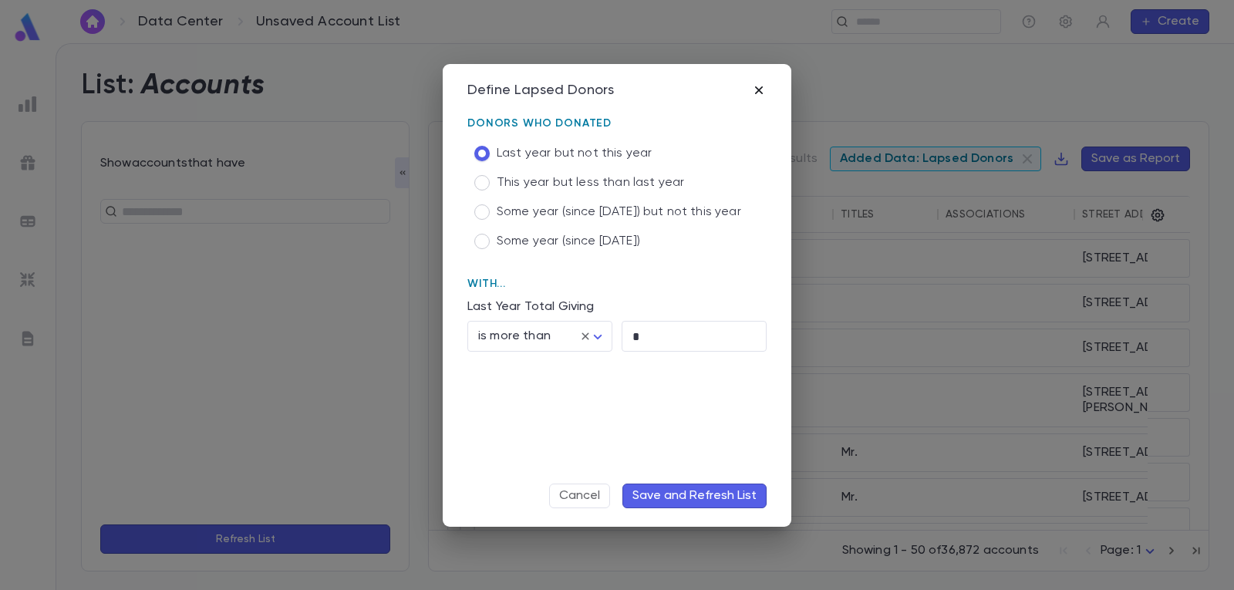 The height and width of the screenshot is (590, 1234). Describe the element at coordinates (574, 154) in the screenshot. I see `span: Last year but not this year` at that location.